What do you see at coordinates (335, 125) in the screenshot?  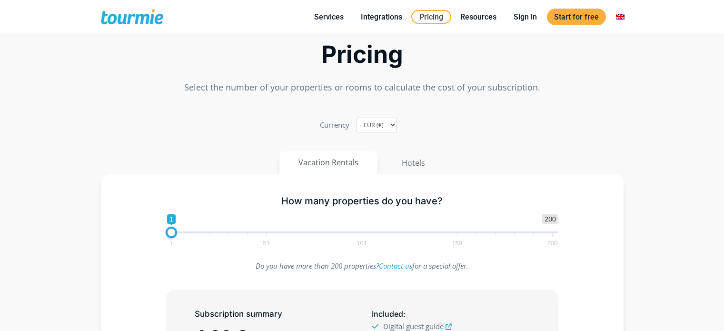 I see `label: Currency` at bounding box center [335, 125].